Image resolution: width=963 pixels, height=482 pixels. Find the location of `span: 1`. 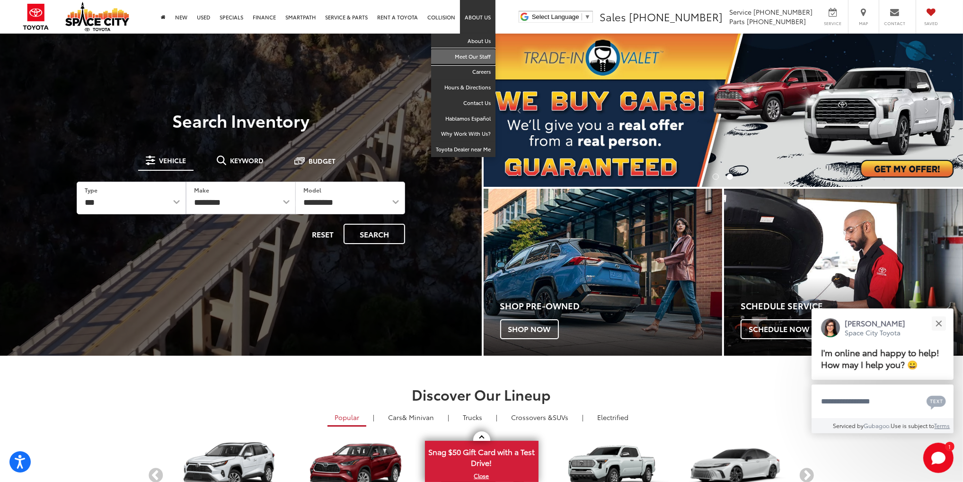

span: 1 is located at coordinates (949, 446).